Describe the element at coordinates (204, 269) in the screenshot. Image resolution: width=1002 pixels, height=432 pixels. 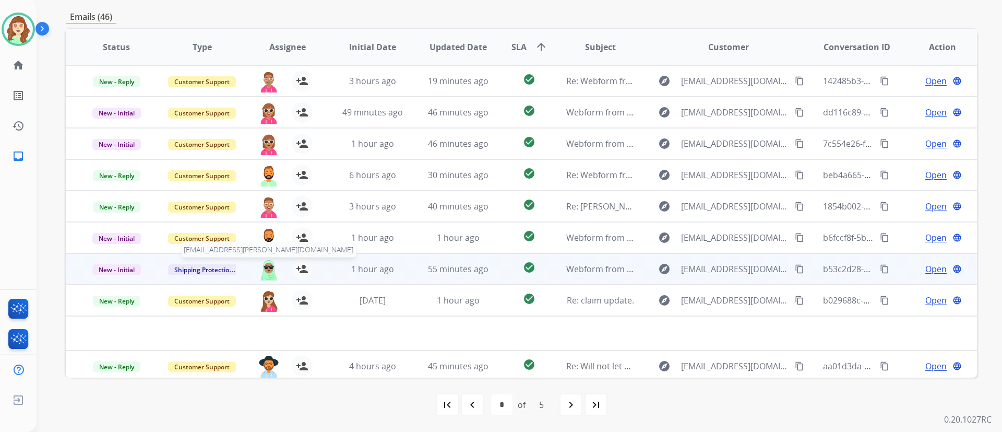
I see `span: Shipping Protection` at that location.